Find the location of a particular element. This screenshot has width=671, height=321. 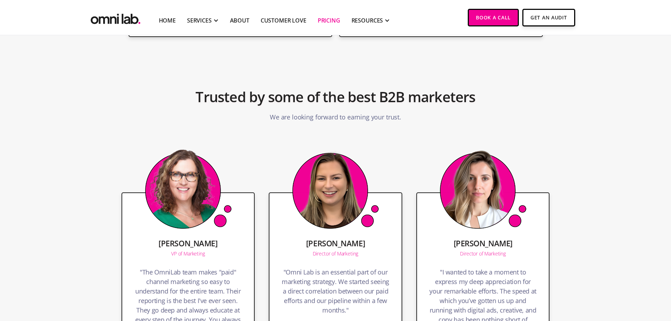

a: About is located at coordinates (239, 20).